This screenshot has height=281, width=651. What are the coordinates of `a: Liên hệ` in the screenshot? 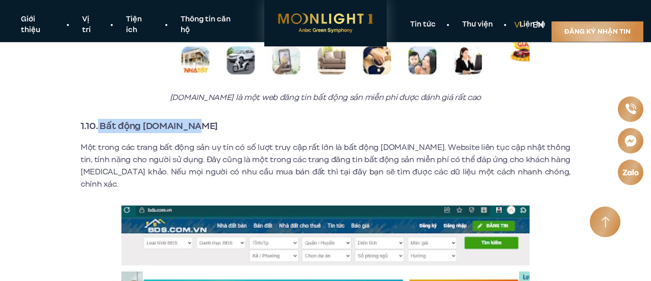 It's located at (532, 24).